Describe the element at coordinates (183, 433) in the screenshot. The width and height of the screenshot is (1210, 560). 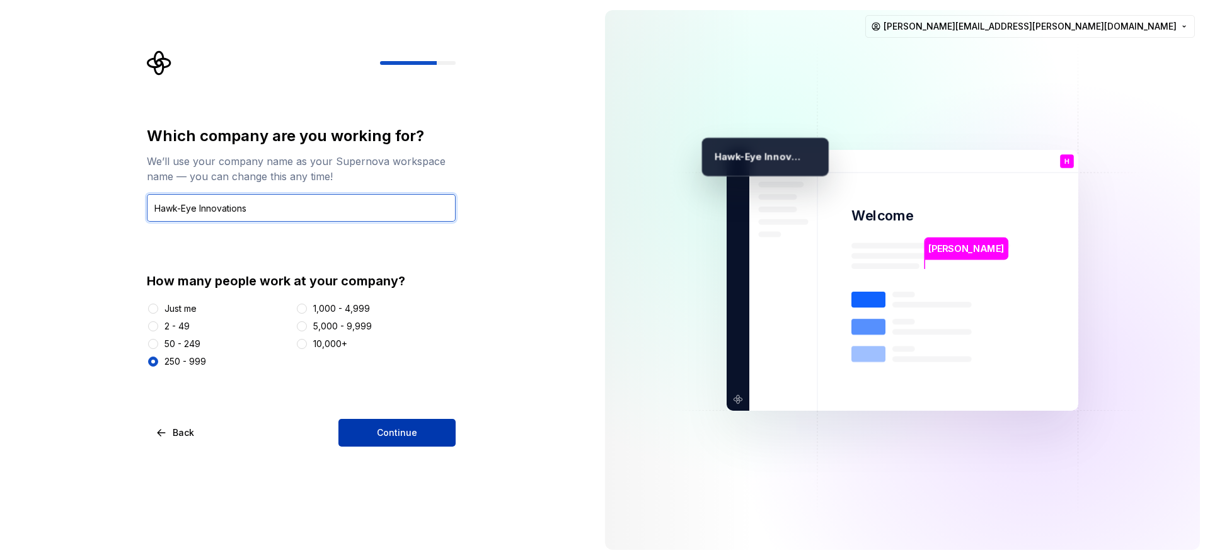
I see `span: Back` at that location.